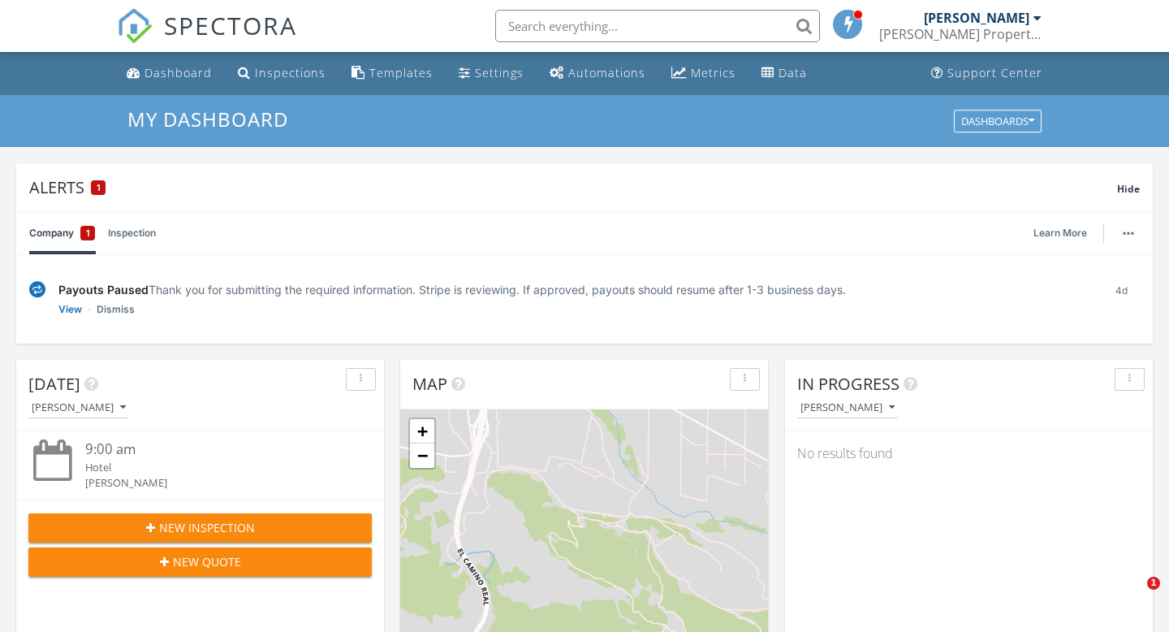 The height and width of the screenshot is (632, 1169). Describe the element at coordinates (573, 187) in the screenshot. I see `div: Alerts` at that location.